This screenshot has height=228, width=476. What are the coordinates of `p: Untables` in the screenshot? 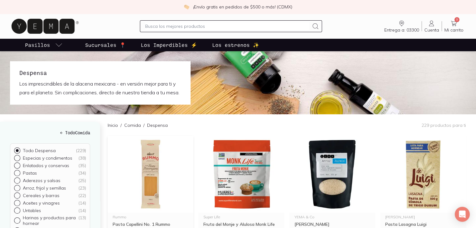 It's located at (32, 211).